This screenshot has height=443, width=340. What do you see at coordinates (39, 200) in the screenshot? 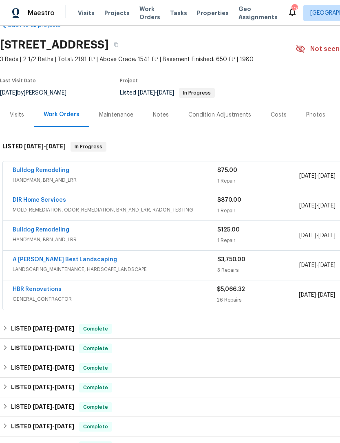
I see `a: DIR Home Services` at bounding box center [39, 200].